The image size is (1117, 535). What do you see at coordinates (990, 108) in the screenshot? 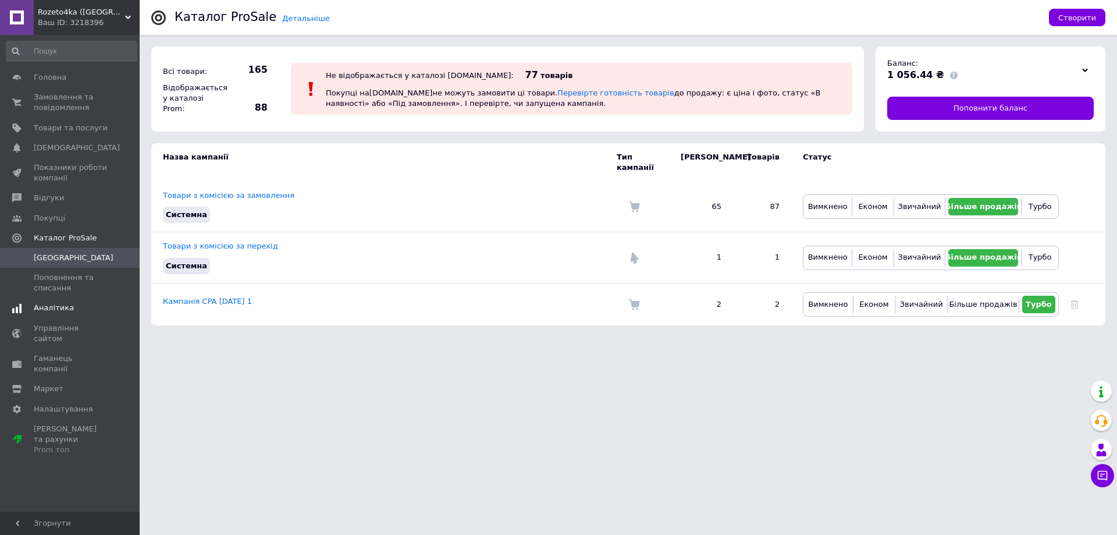
I see `span: Поповнити баланс` at bounding box center [990, 108].